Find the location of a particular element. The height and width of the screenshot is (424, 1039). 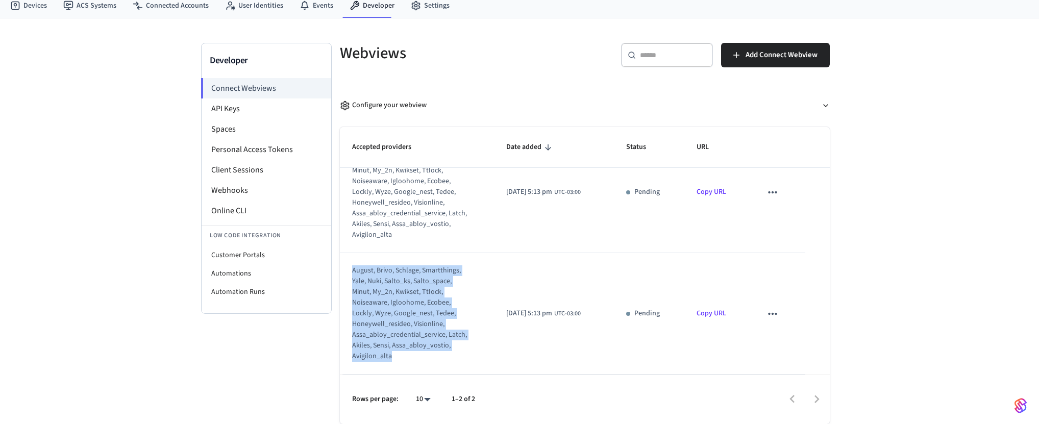

li: Client Sessions is located at coordinates (266, 170).